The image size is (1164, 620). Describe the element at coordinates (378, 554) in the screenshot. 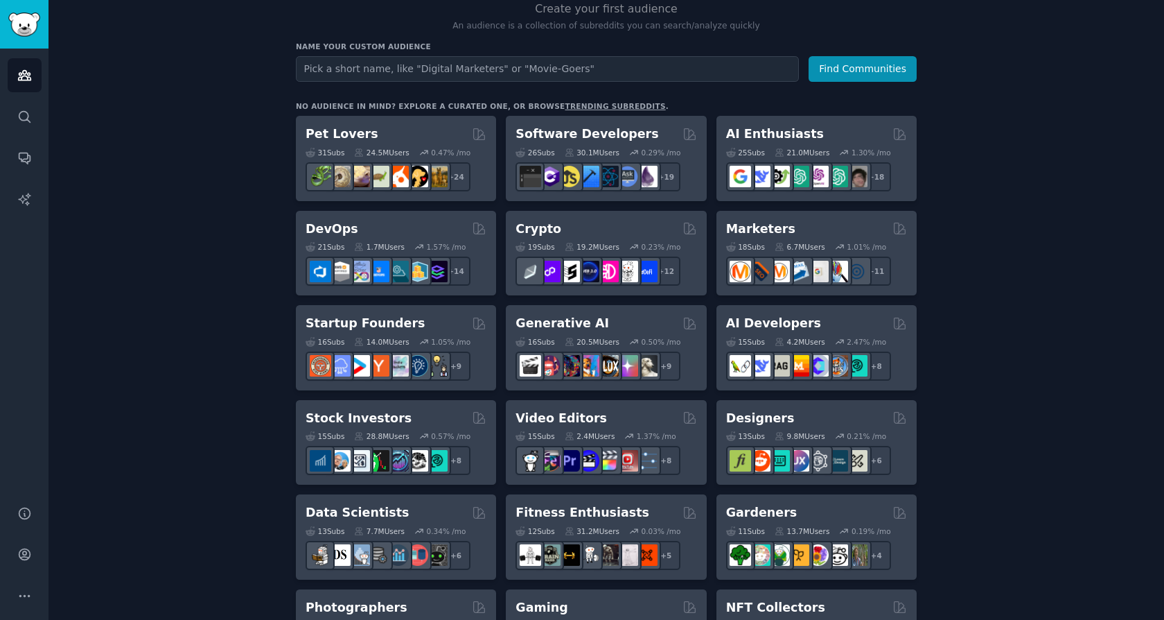

I see `img: dataengineering` at that location.